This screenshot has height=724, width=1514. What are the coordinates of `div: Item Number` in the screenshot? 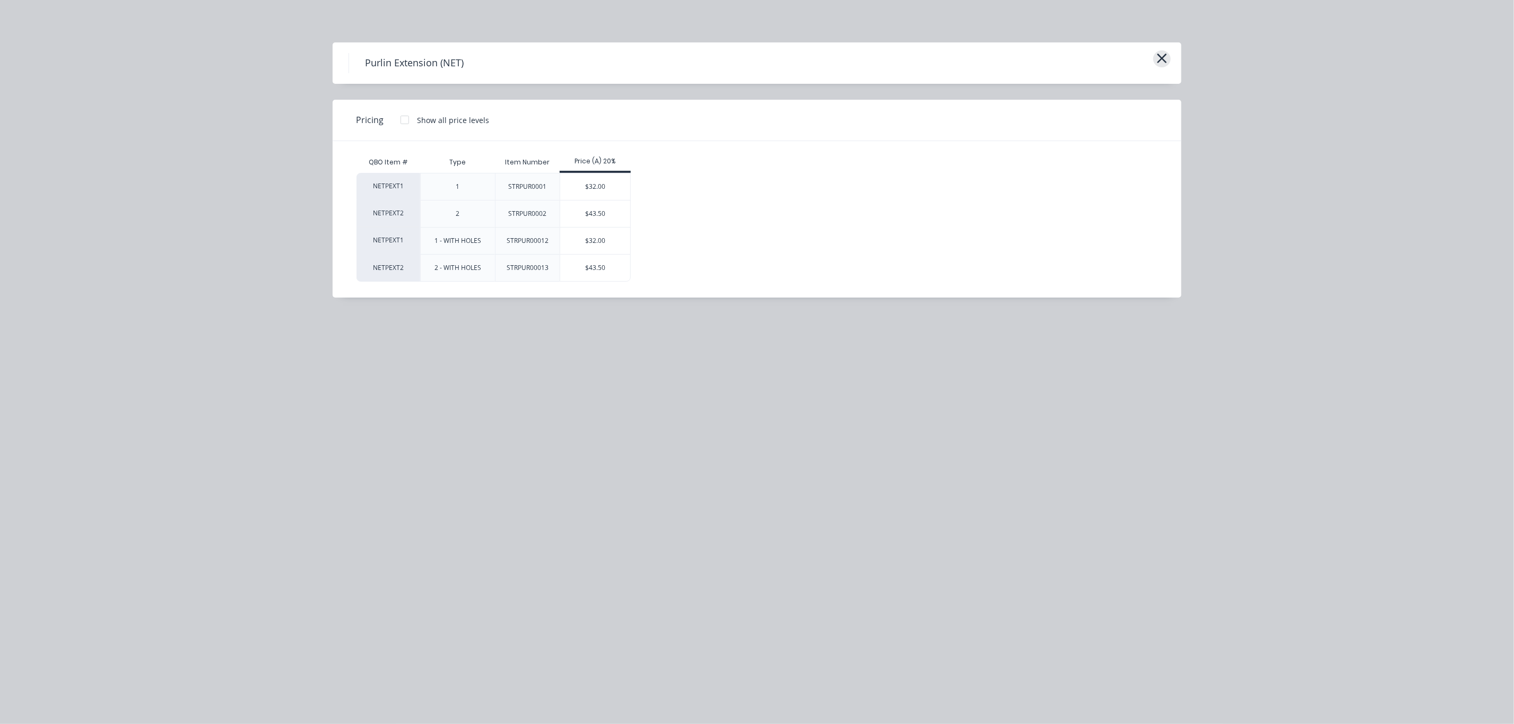 It's located at (527, 162).